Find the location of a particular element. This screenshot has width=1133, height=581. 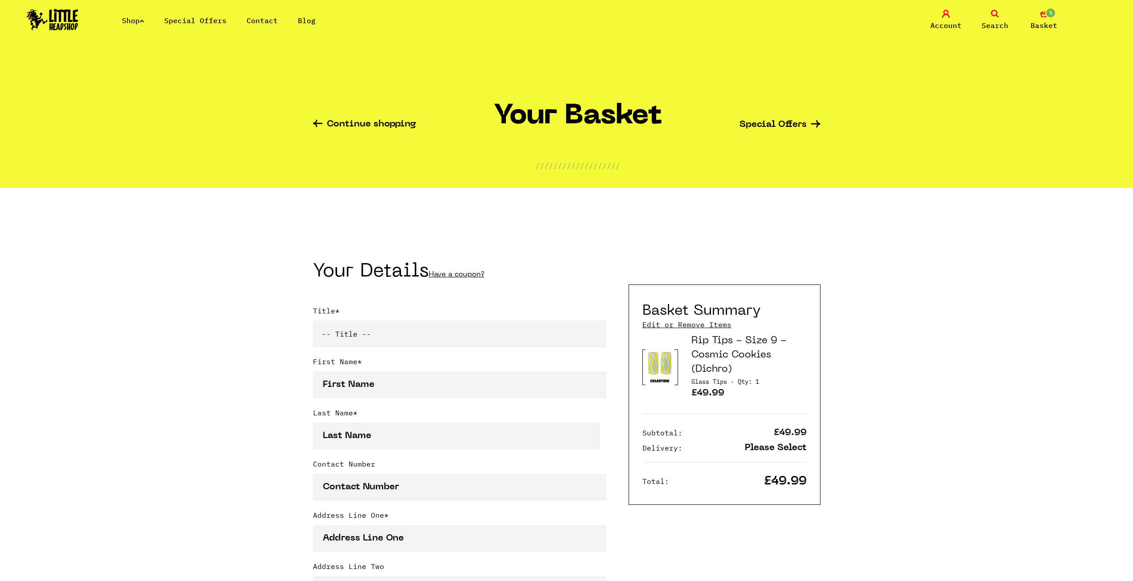

span: Quantity is located at coordinates (748, 381).